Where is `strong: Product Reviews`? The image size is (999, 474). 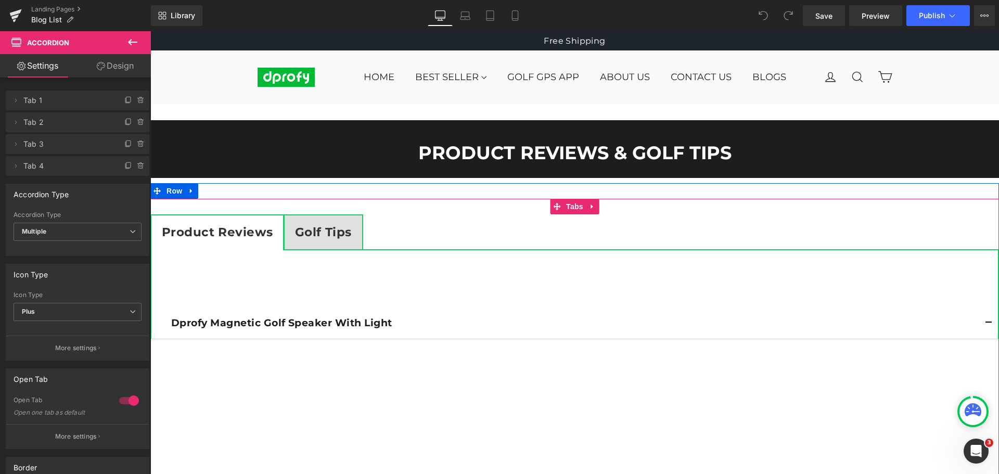 strong: Product Reviews is located at coordinates (67, 201).